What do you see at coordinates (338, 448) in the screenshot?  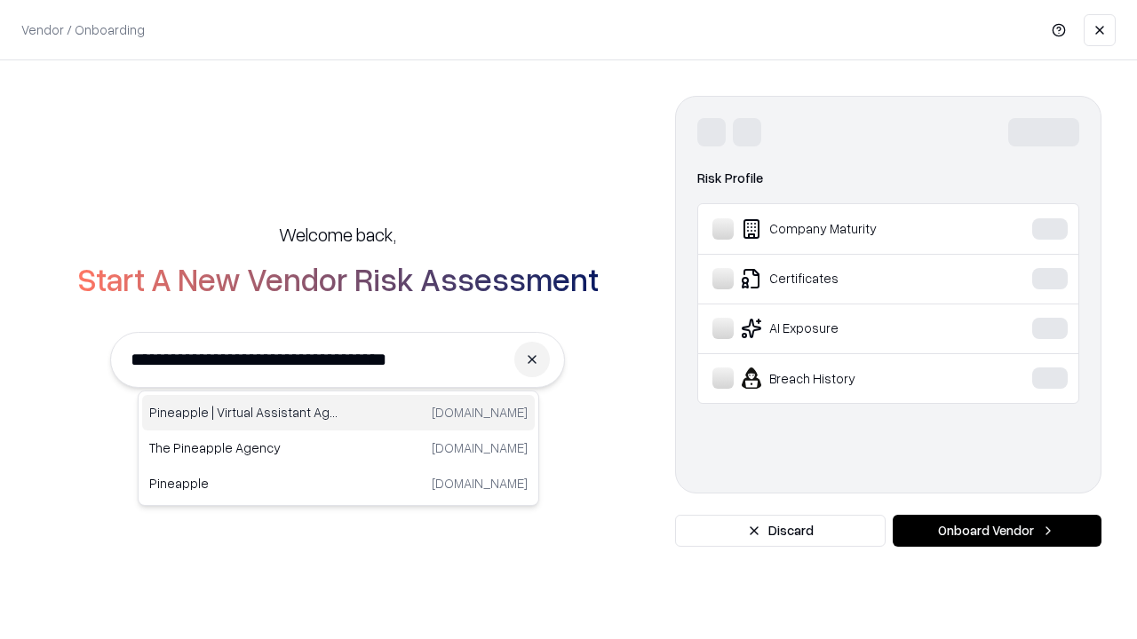 I see `div: Suggestions` at bounding box center [338, 448].